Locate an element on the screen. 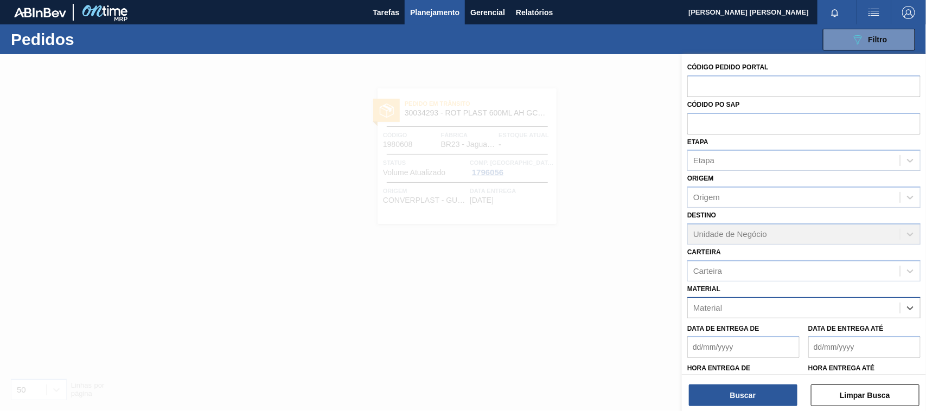  button: Notificações is located at coordinates (835, 12).